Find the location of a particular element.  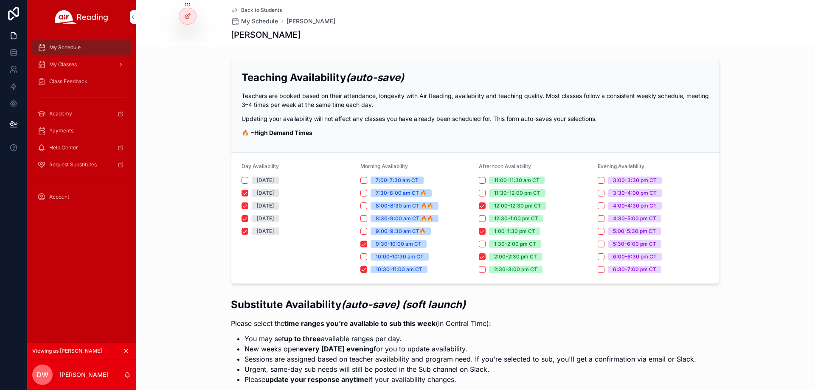

span: Help Center is located at coordinates (64, 148).